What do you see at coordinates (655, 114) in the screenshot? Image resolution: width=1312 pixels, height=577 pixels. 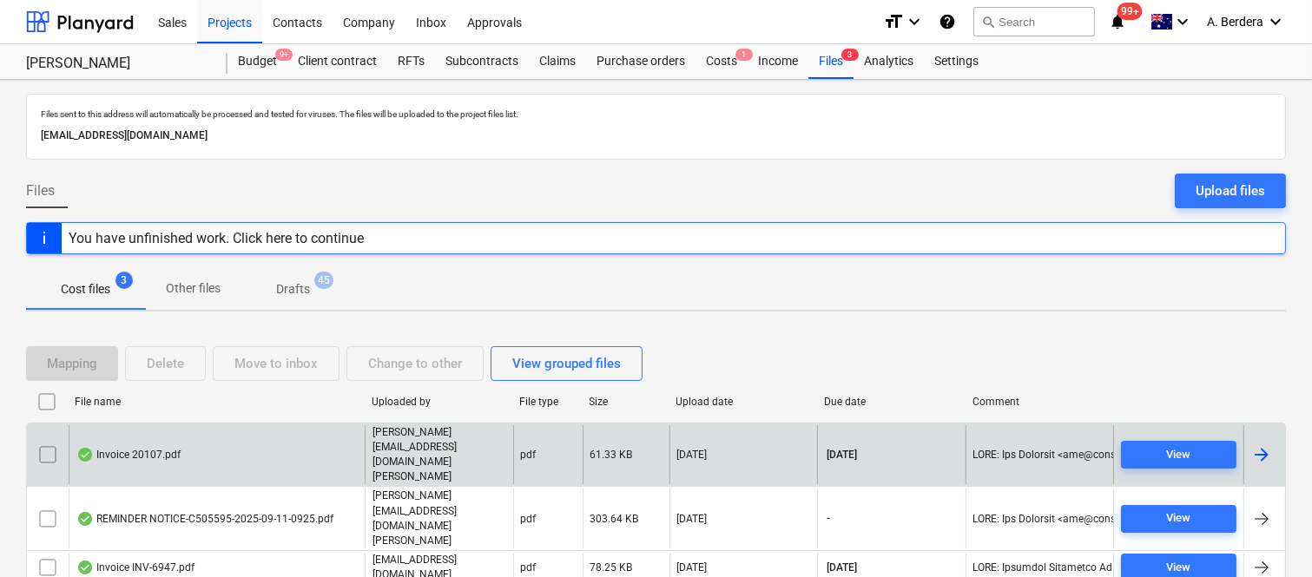 I see `p: Files sent to this address will automatically be processed and tested for viruses. The files will...` at bounding box center [655, 114].